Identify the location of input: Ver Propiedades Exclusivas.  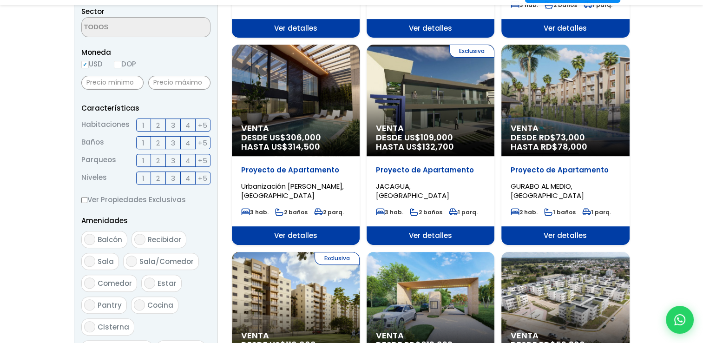
(84, 200).